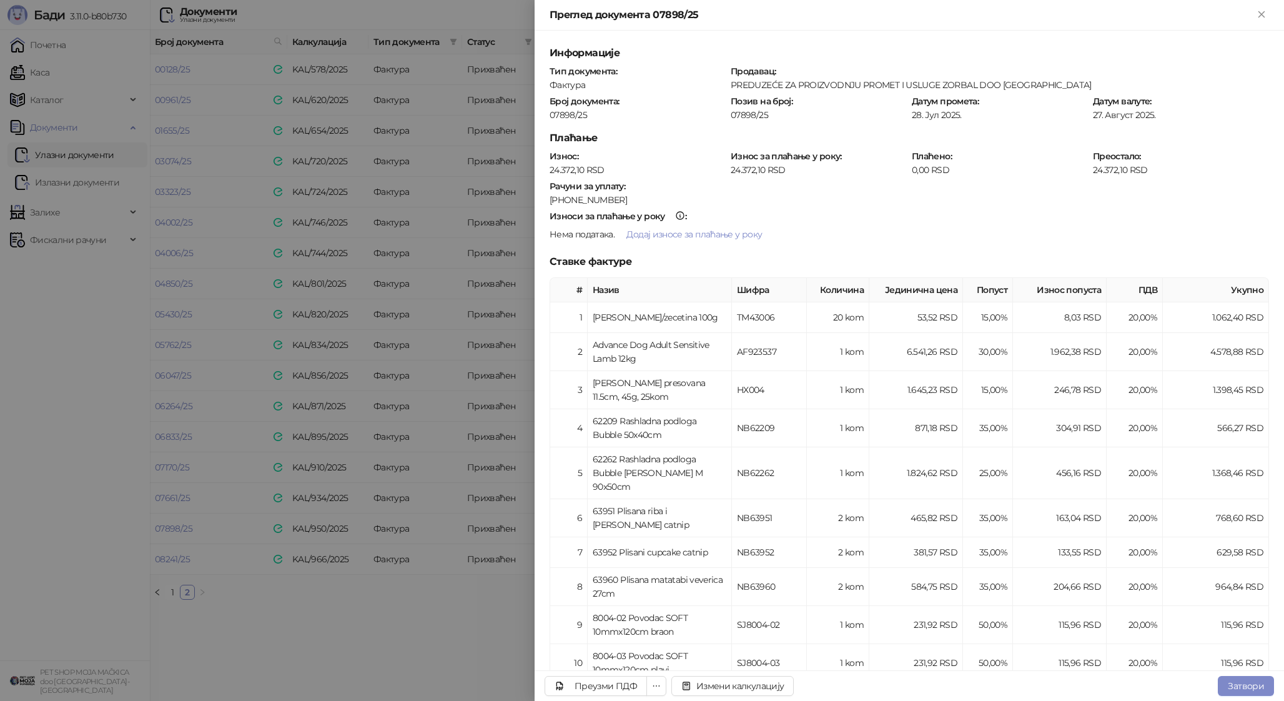 The width and height of the screenshot is (1284, 701). I want to click on strong: Преостало :, so click(1117, 156).